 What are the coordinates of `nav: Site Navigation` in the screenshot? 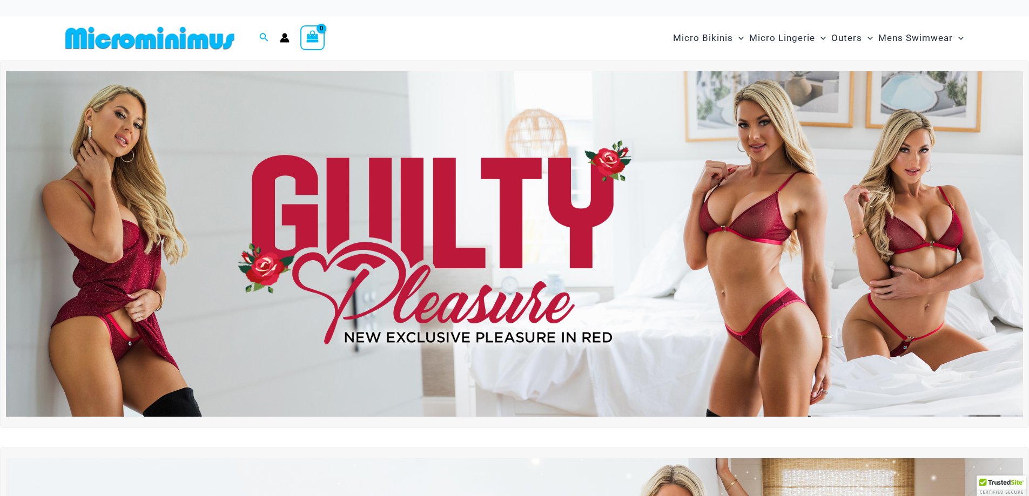 It's located at (818, 38).